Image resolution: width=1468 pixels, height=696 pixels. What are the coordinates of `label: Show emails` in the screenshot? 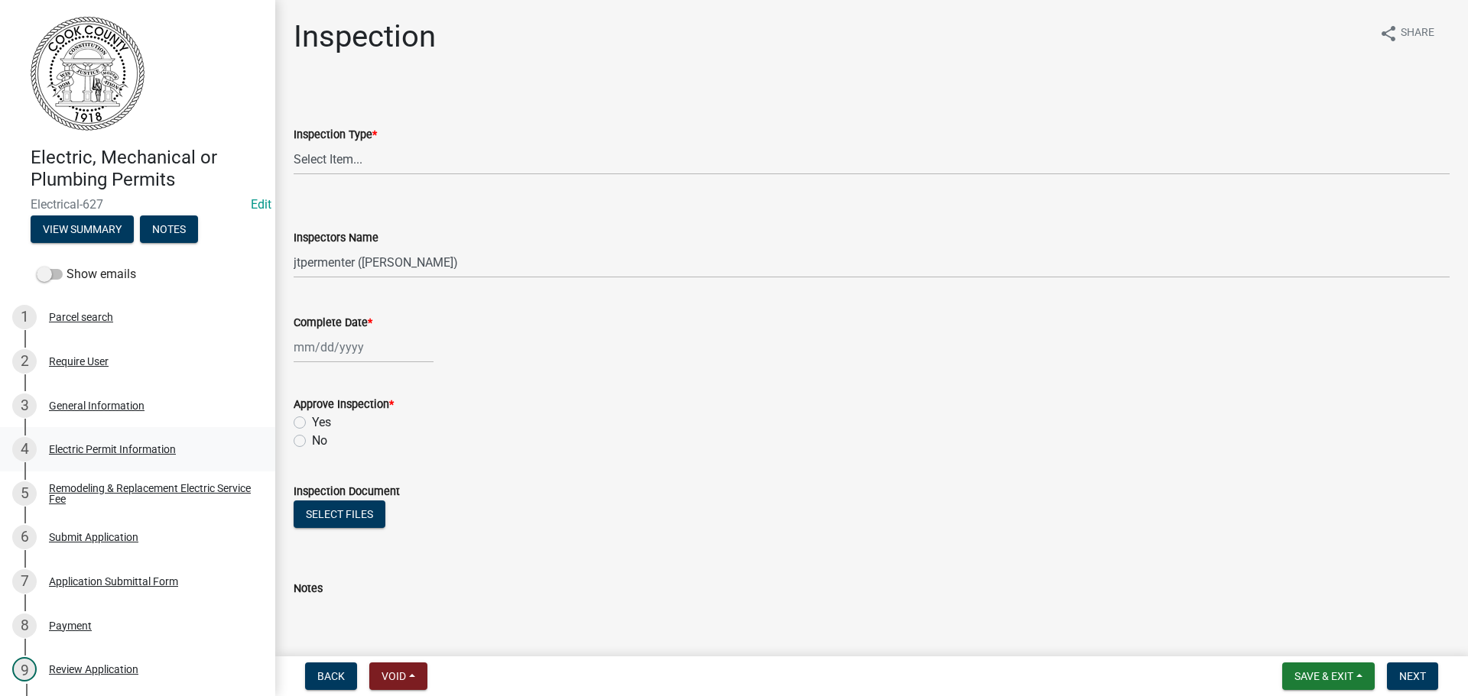 It's located at (86, 274).